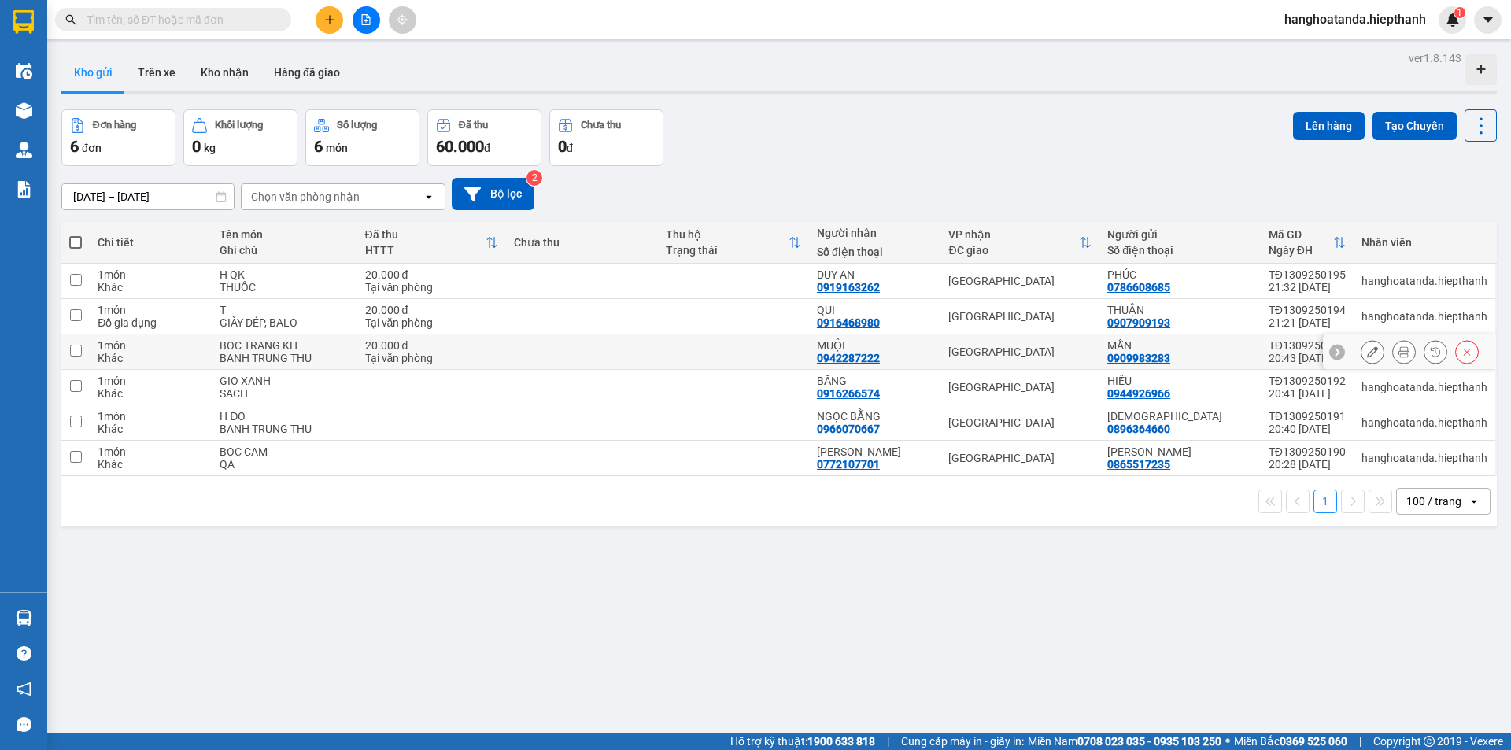  What do you see at coordinates (284, 250) in the screenshot?
I see `div: Ghi chú` at bounding box center [284, 250].